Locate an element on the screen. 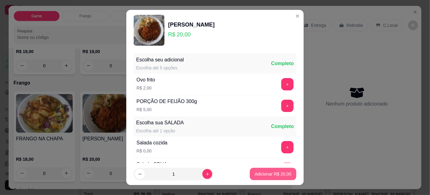 Image resolution: width=430 pixels, height=195 pixels. div: PORÇÃO DE FEIJÃO 300g is located at coordinates (167, 101).